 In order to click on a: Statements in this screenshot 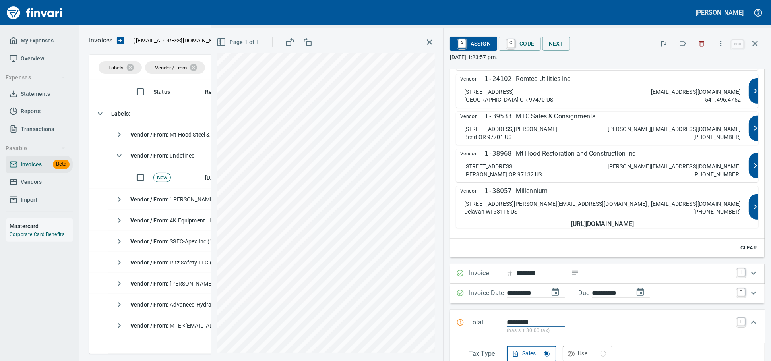, I will do `click(39, 94)`.